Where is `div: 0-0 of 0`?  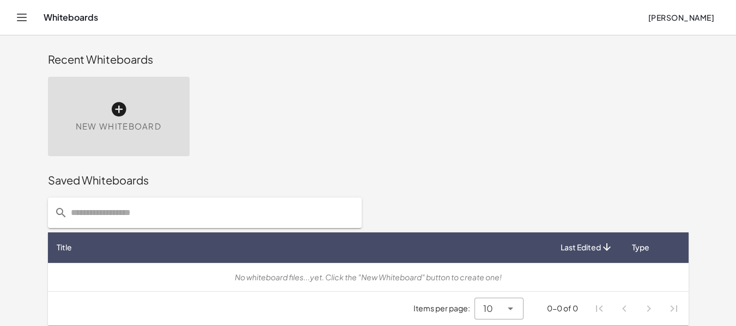 div: 0-0 of 0 is located at coordinates (562, 308).